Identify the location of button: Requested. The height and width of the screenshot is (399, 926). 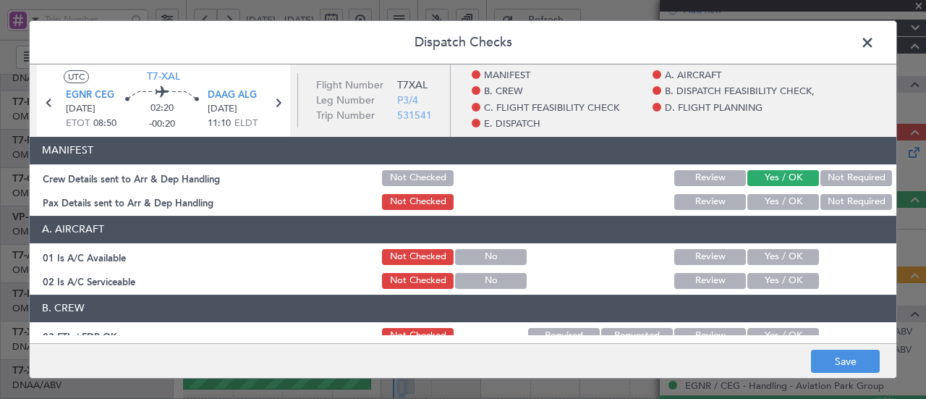
(637, 336).